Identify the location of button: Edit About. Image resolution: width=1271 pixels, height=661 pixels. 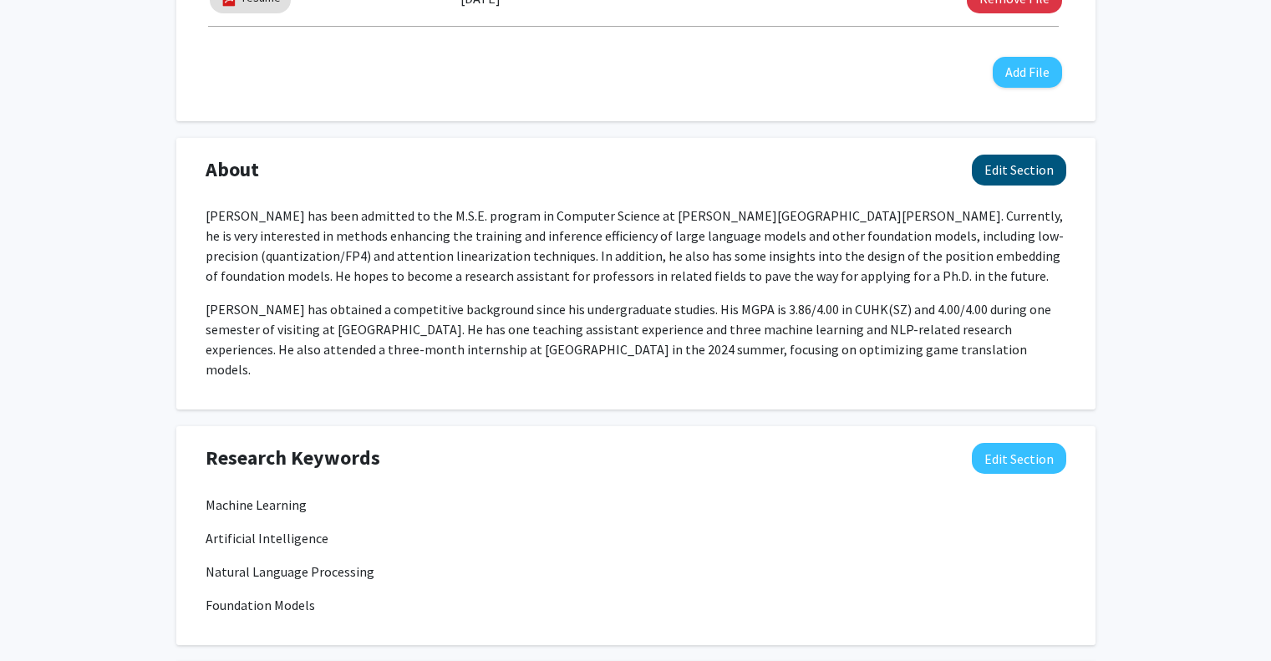
(1019, 170).